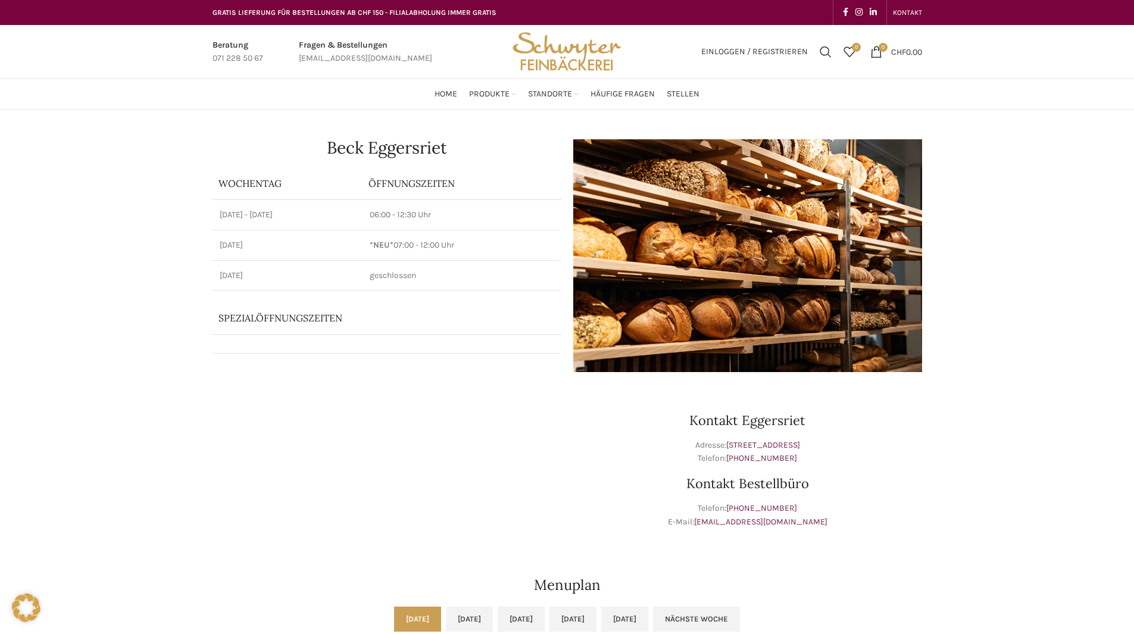  What do you see at coordinates (907, 12) in the screenshot?
I see `div: Secondary navigation` at bounding box center [907, 12].